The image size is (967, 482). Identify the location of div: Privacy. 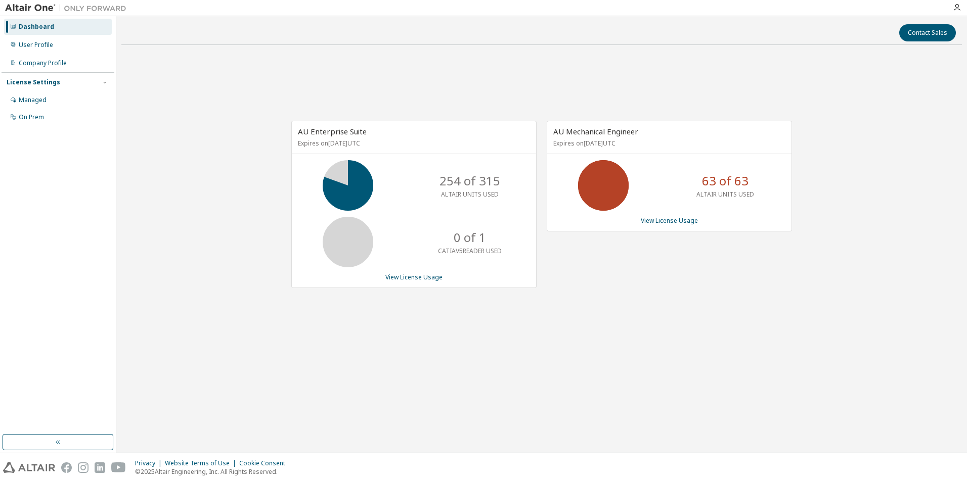
(150, 464).